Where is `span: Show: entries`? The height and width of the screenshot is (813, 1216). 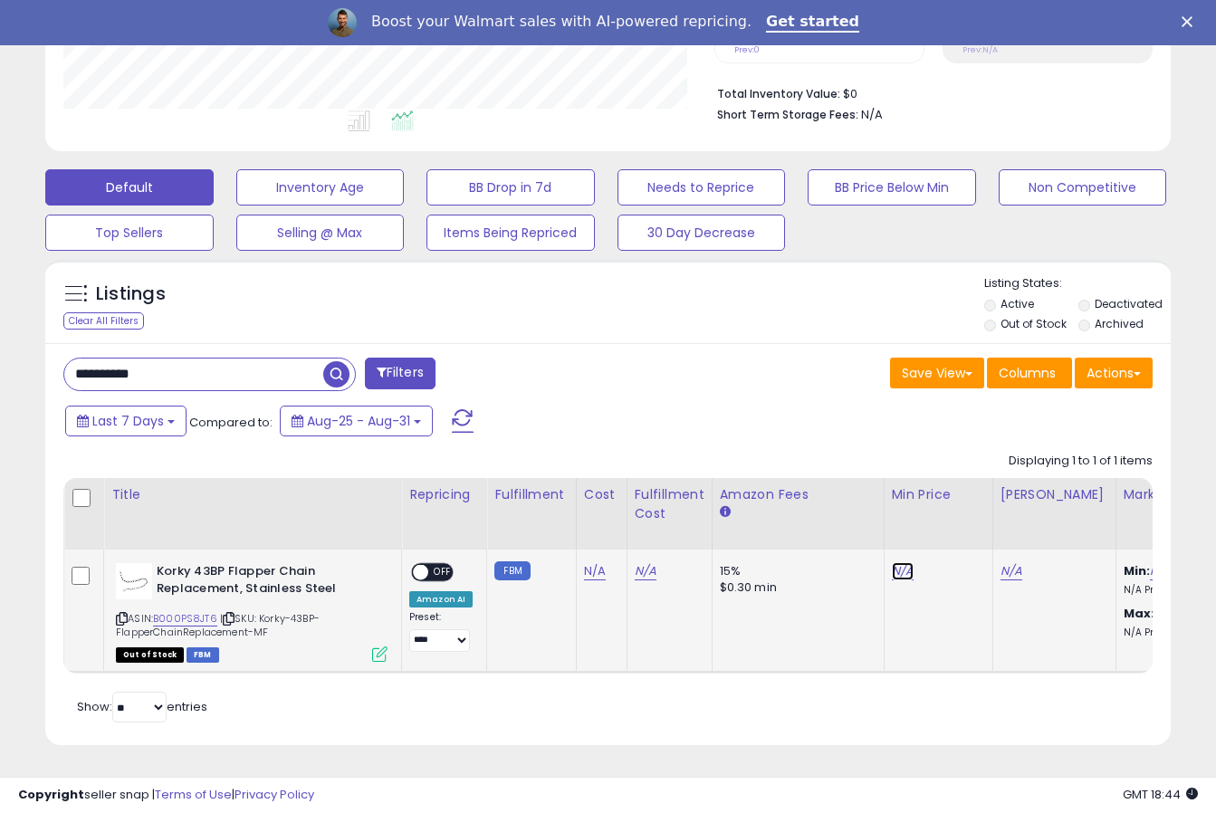
span: Show: entries is located at coordinates (142, 706).